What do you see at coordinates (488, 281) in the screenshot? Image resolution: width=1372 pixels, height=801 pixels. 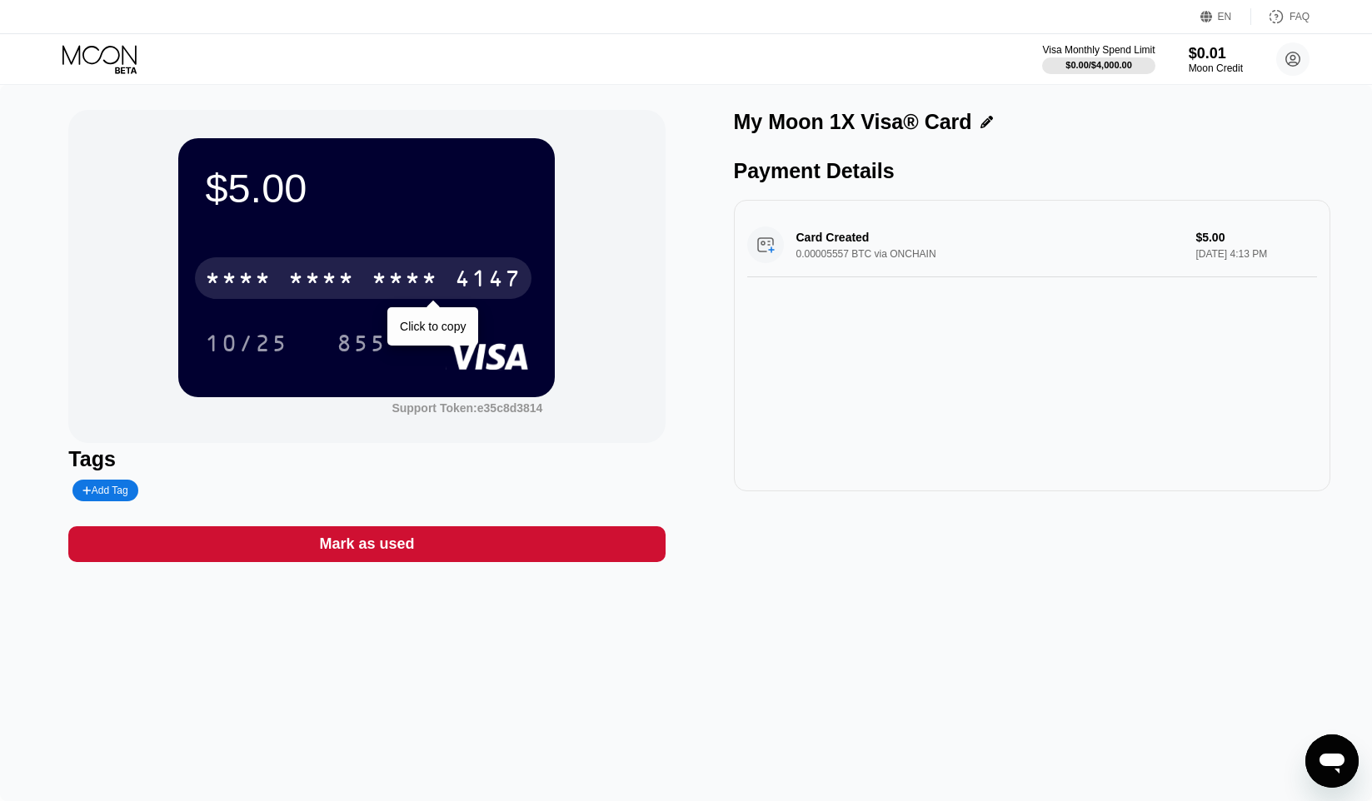 I see `div: 4147` at bounding box center [488, 281].